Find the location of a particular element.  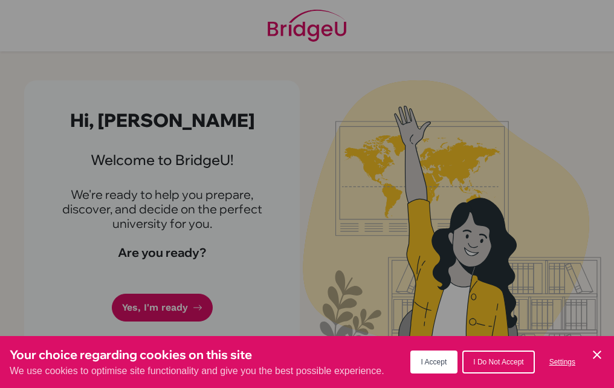

span: Settings is located at coordinates (562, 362).